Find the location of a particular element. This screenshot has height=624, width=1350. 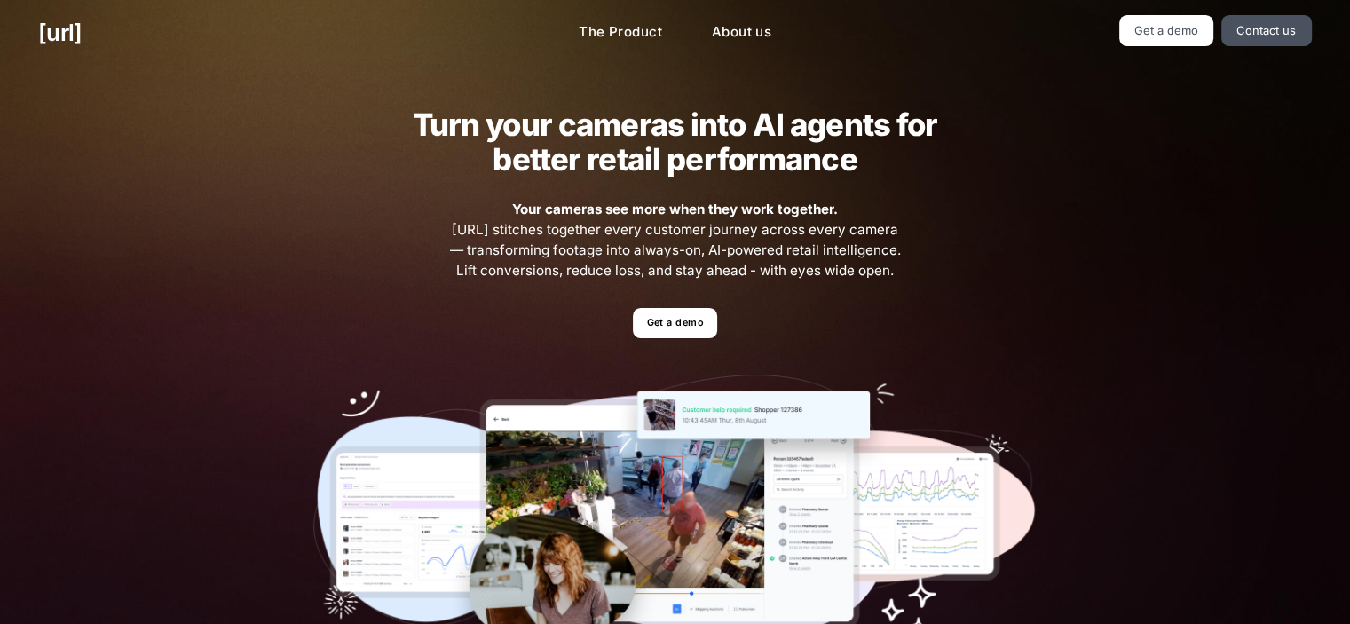

a: The Product is located at coordinates (621, 32).